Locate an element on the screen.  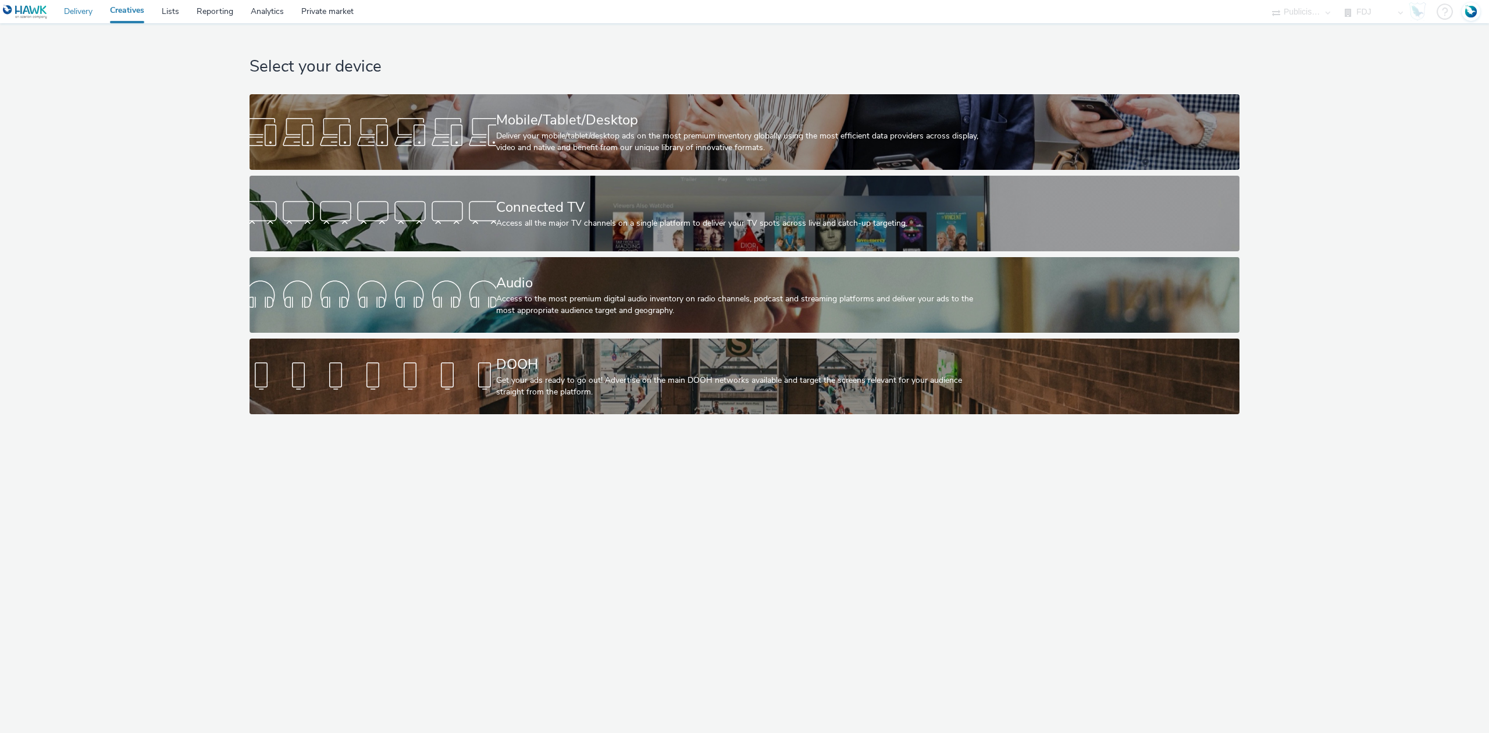
img: Hawk Academy is located at coordinates (1417, 12).